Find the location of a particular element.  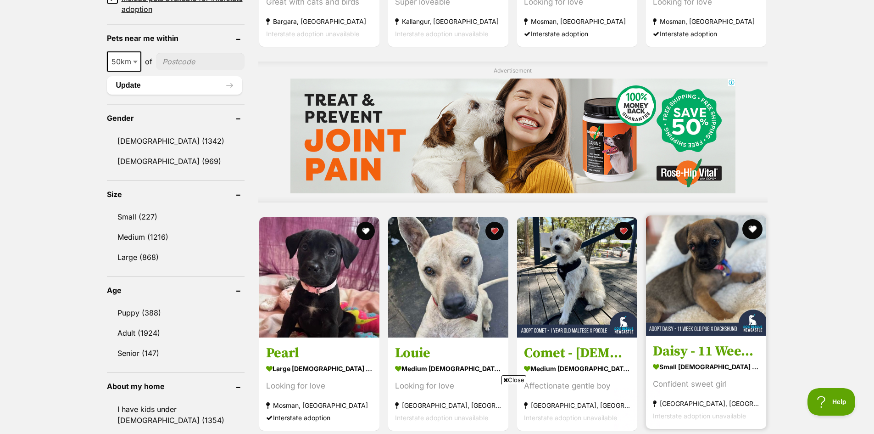

h3: Pearl is located at coordinates (319, 352).